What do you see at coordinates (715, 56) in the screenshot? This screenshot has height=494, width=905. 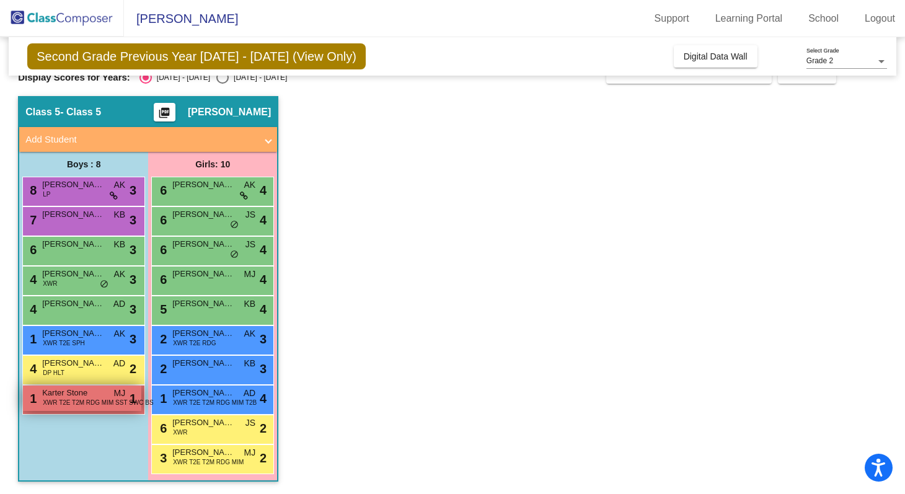 I see `button: Digital Data Wall` at bounding box center [715, 56].